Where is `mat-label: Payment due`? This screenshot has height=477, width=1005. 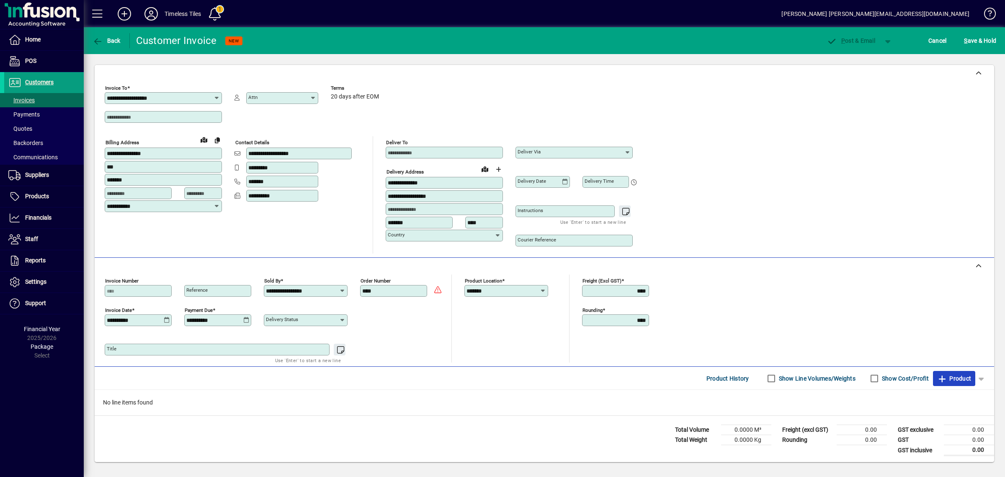 mat-label: Payment due is located at coordinates (199, 310).